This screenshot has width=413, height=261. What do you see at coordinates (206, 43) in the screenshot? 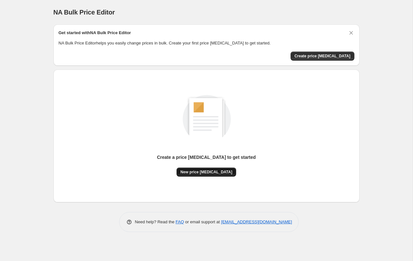
I see `p: NA Bulk Price Editor helps you easily change prices in bulk. Create your first price [MEDICAL_DAT...` at bounding box center [206, 43].